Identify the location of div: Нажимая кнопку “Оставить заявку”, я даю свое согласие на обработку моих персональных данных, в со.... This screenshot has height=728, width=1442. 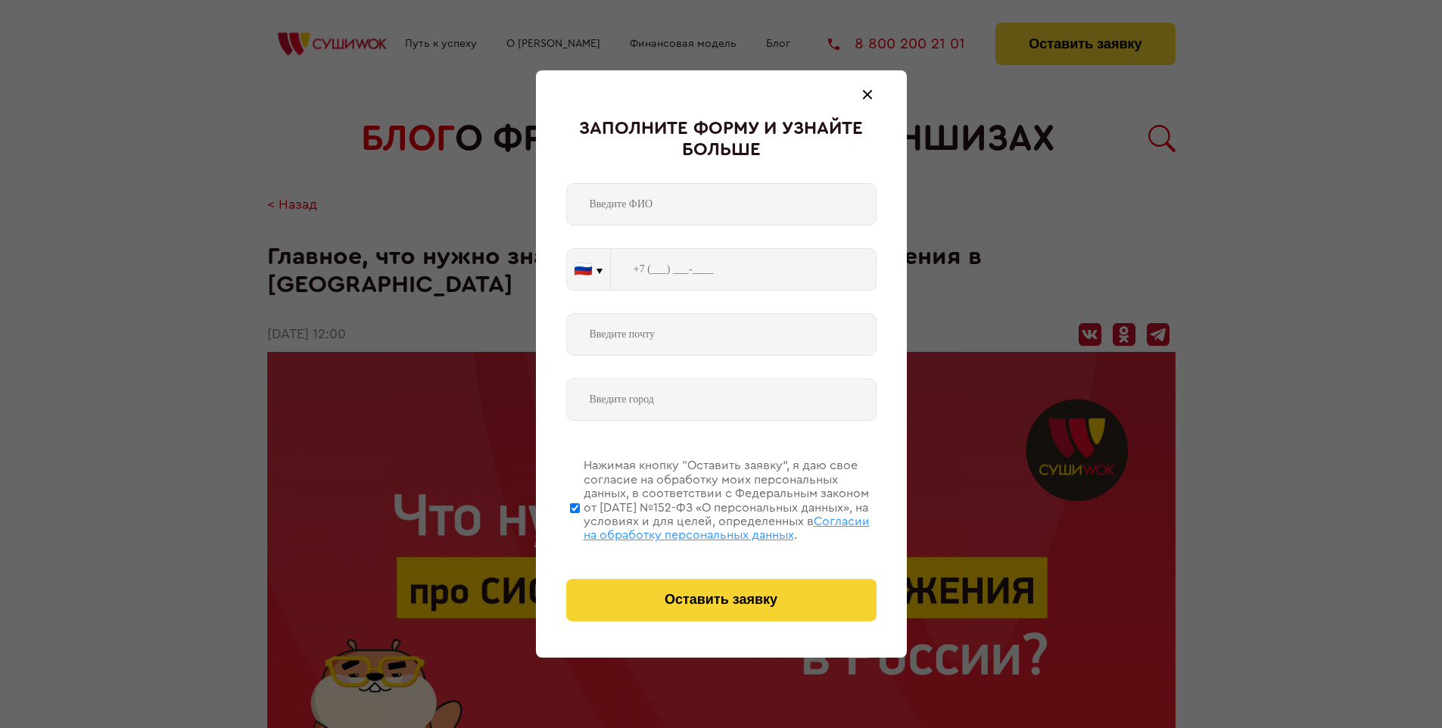
(730, 500).